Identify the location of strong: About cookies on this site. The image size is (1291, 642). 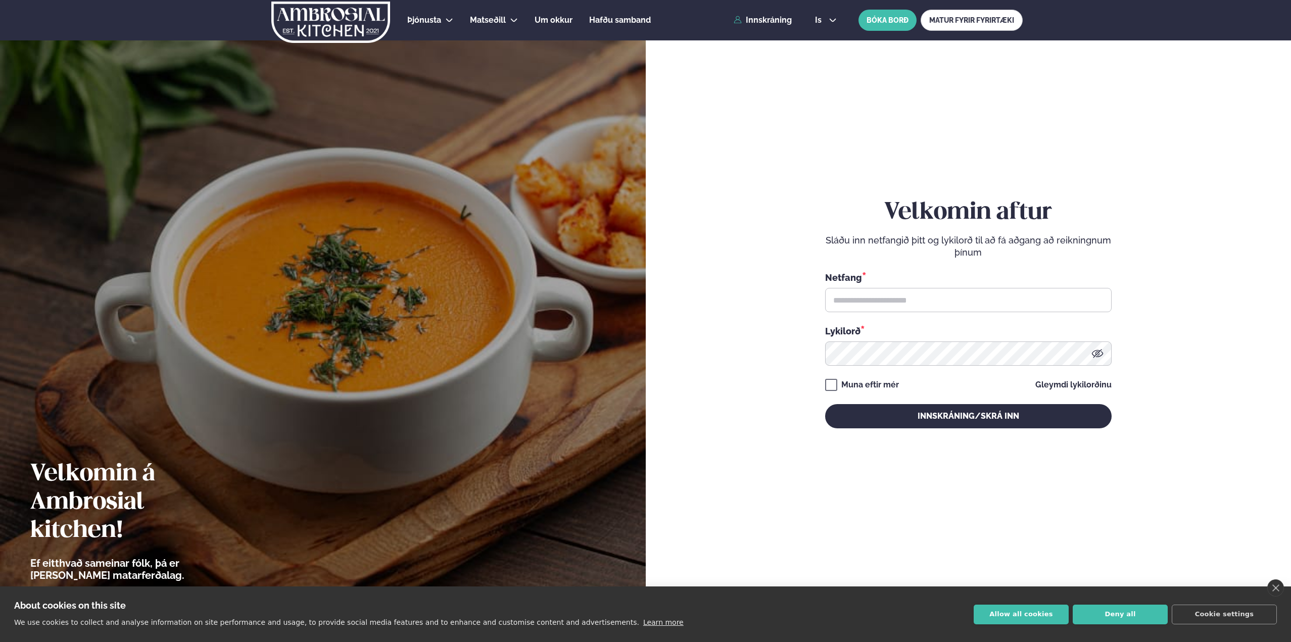
(70, 605).